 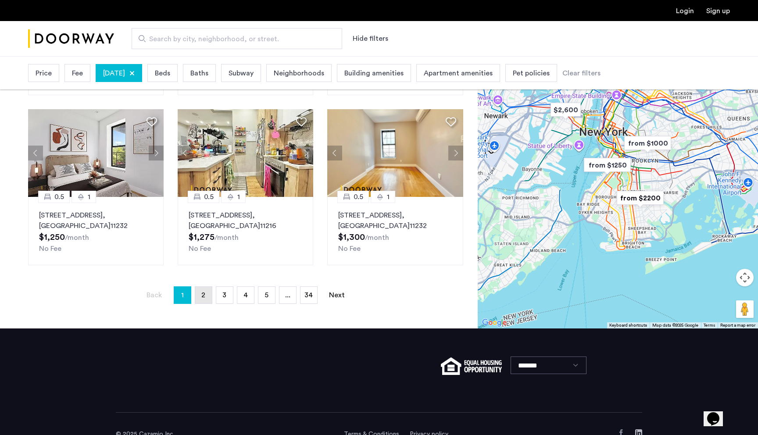 What do you see at coordinates (201, 237) in the screenshot?
I see `span: $1,275` at bounding box center [201, 237].